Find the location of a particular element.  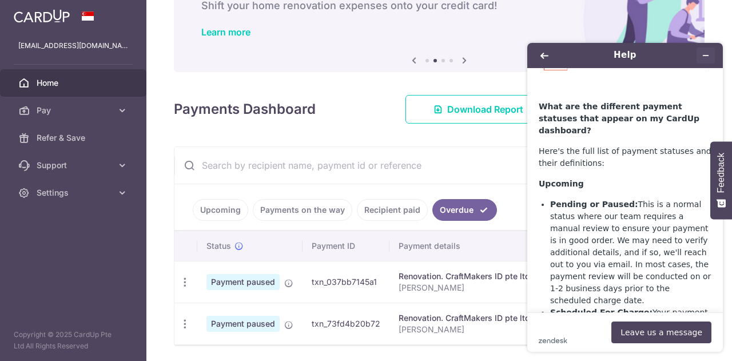

span: Home is located at coordinates (74, 83).